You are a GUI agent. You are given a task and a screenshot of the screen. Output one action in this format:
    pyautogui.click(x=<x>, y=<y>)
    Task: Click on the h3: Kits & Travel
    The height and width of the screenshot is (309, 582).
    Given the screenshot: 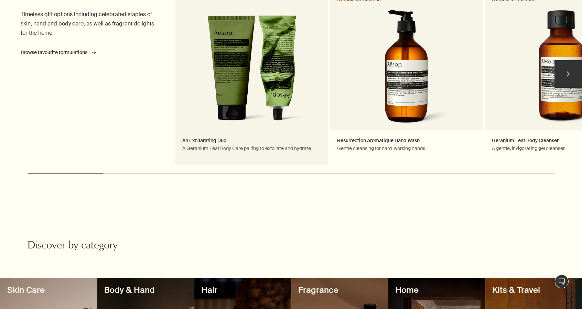 What is the action you would take?
    pyautogui.click(x=534, y=290)
    